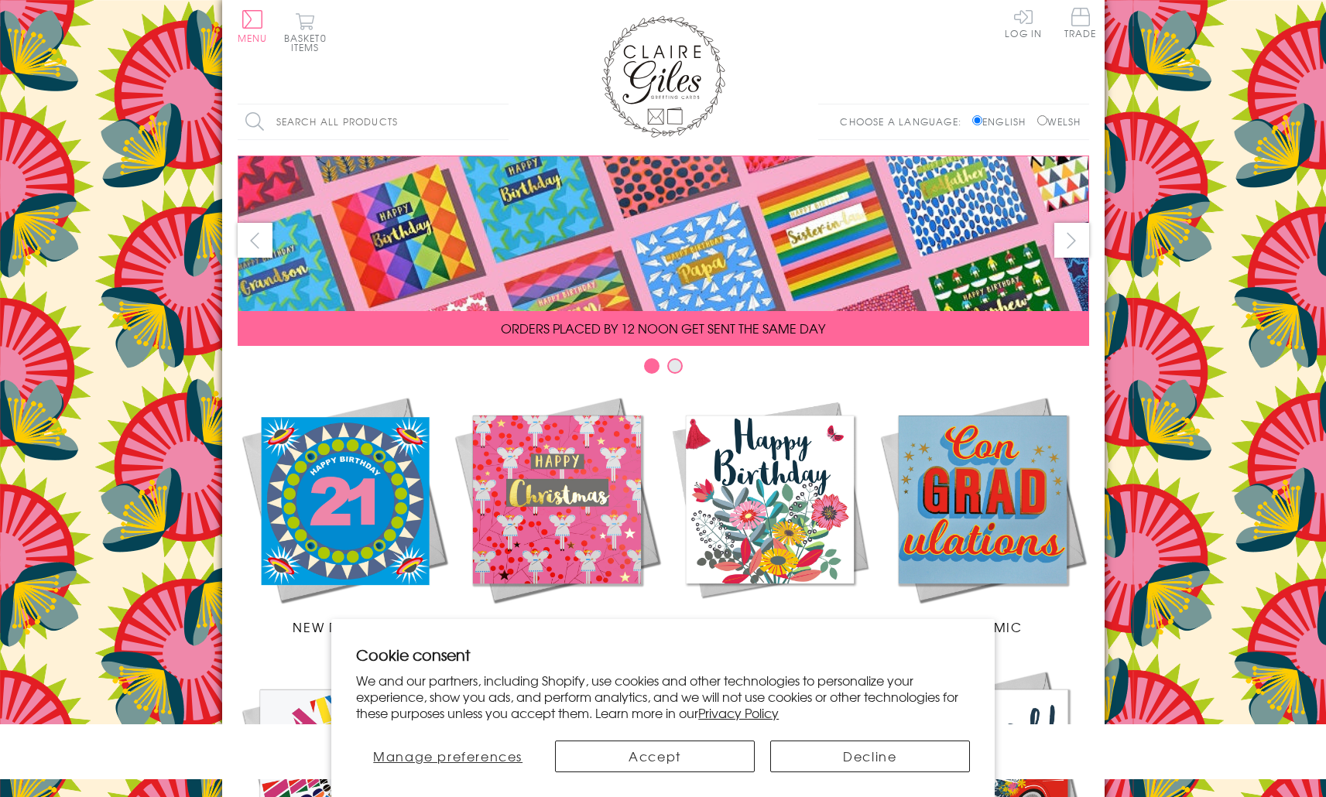 This screenshot has height=797, width=1326. What do you see at coordinates (1081, 24) in the screenshot?
I see `a: Trade` at bounding box center [1081, 24].